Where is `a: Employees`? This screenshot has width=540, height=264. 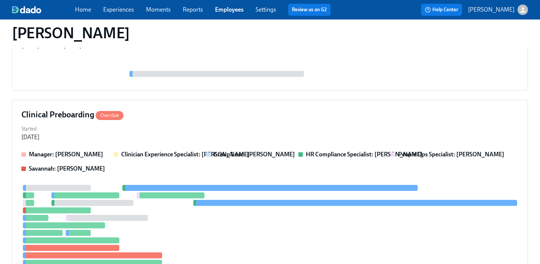
a: Employees is located at coordinates (229, 9).